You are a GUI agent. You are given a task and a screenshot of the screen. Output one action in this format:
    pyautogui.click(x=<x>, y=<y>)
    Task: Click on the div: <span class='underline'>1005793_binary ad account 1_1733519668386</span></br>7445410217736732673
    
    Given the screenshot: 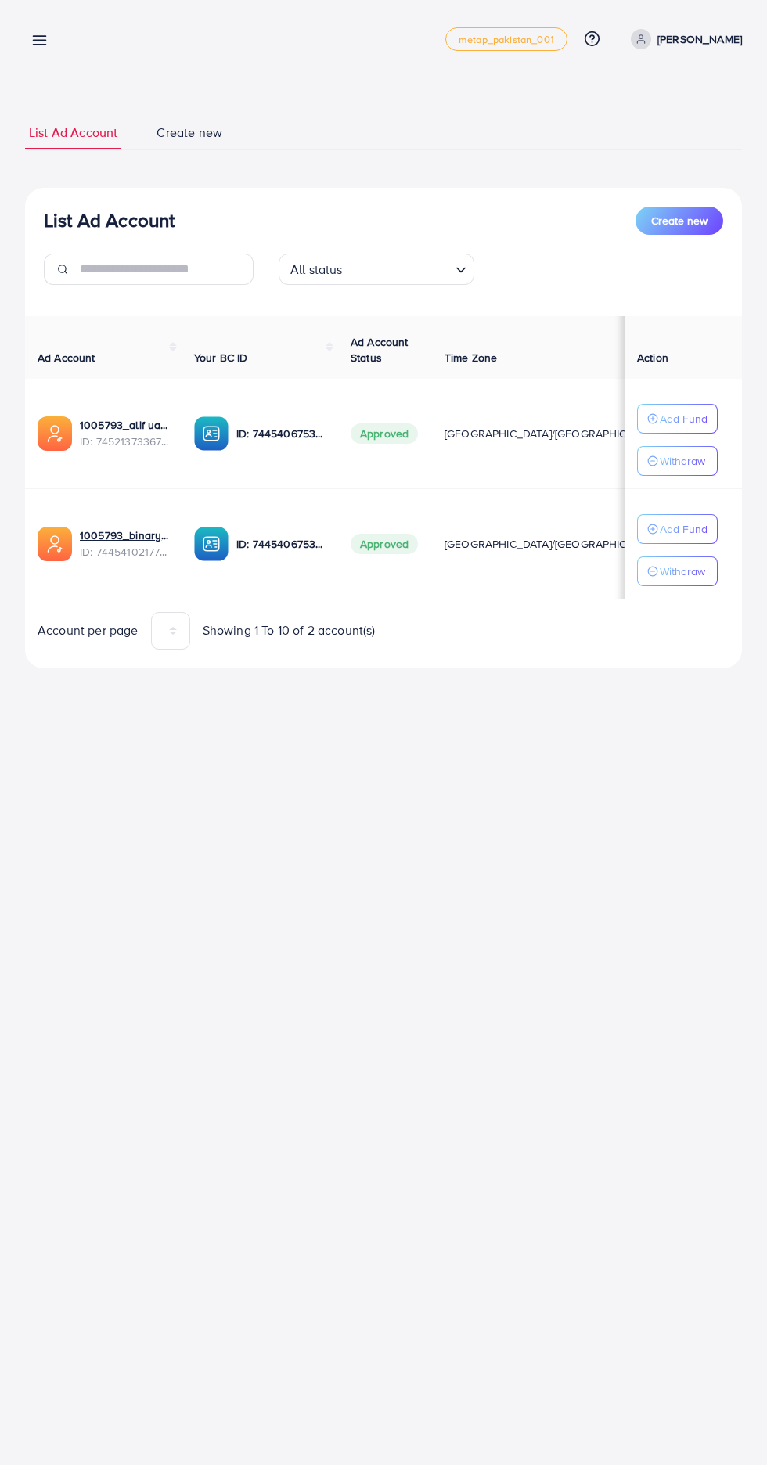 What is the action you would take?
    pyautogui.click(x=124, y=543)
    